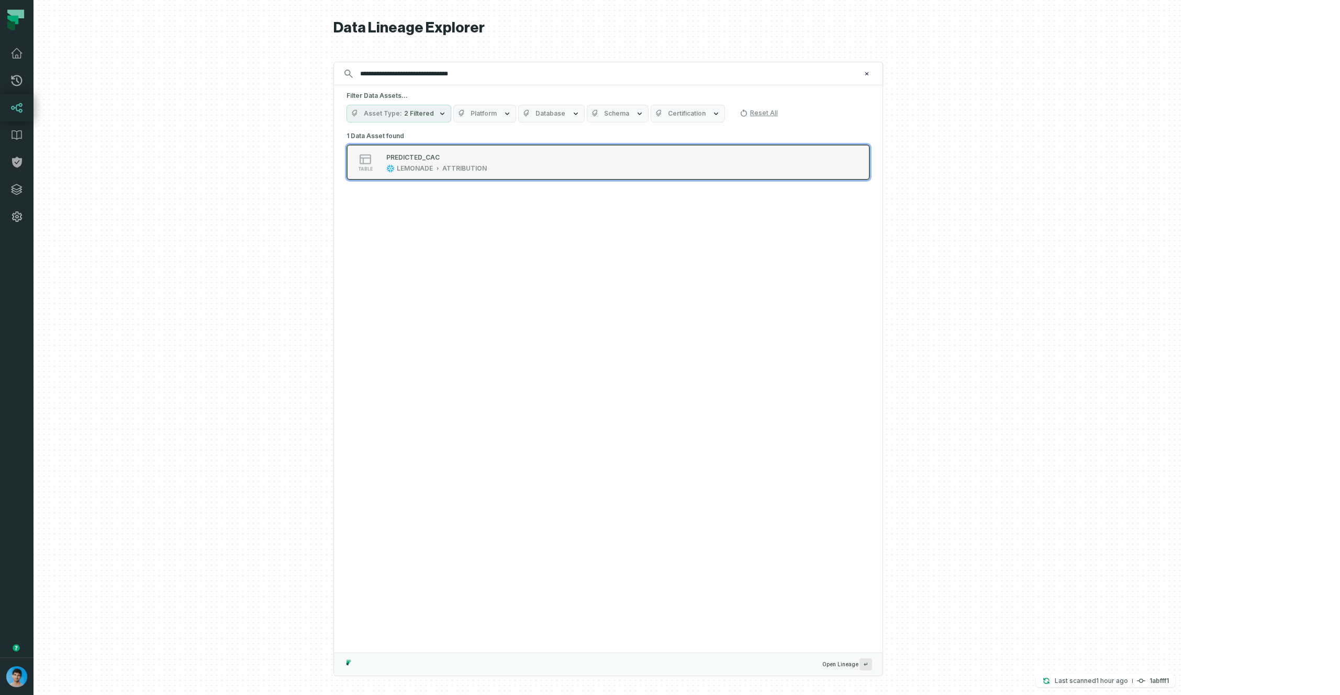 Image resolution: width=1340 pixels, height=695 pixels. I want to click on span: Press ↵ to add a new Data Asset to the graph, so click(866, 664).